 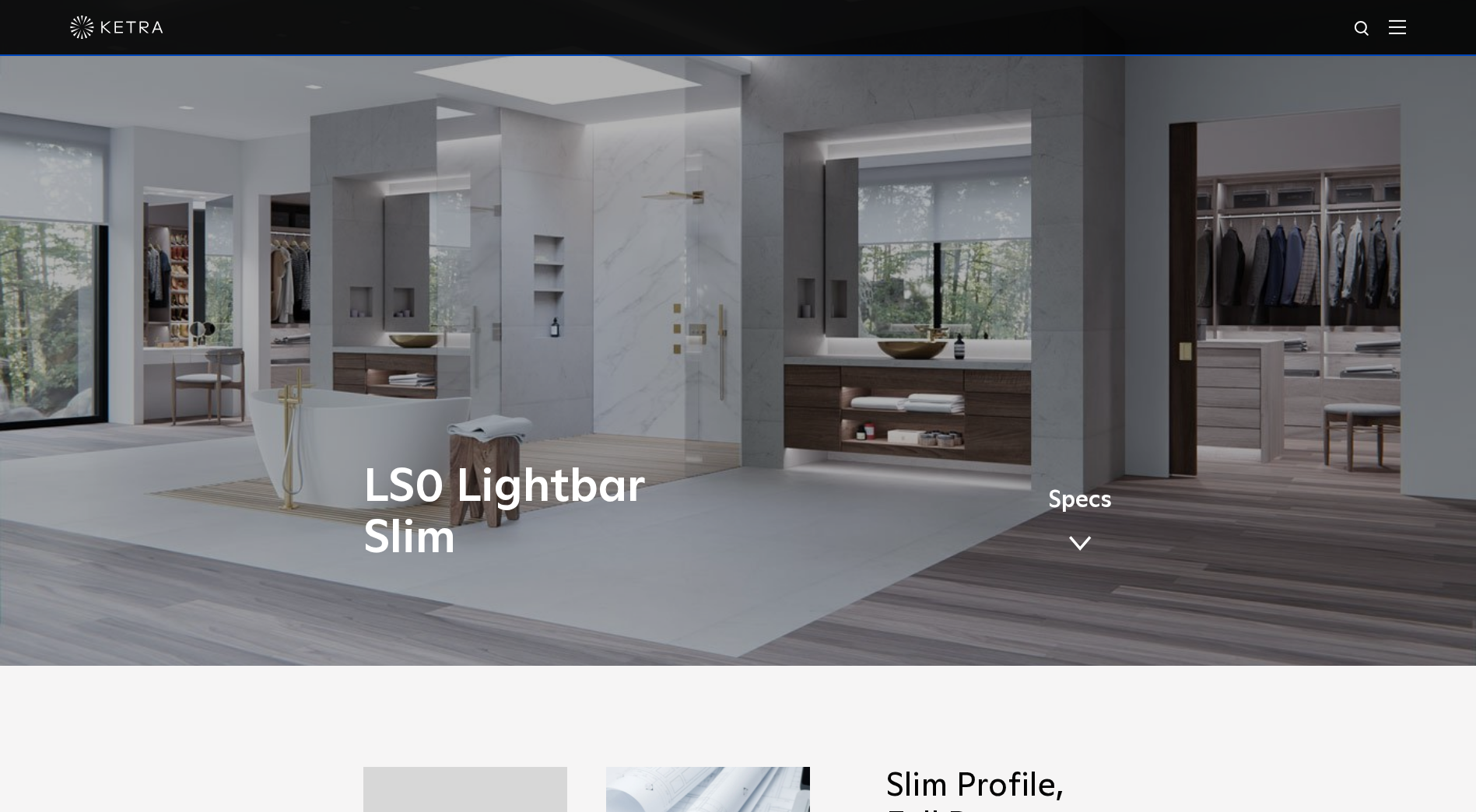 I want to click on img: ketra-logo-2019-white, so click(x=117, y=27).